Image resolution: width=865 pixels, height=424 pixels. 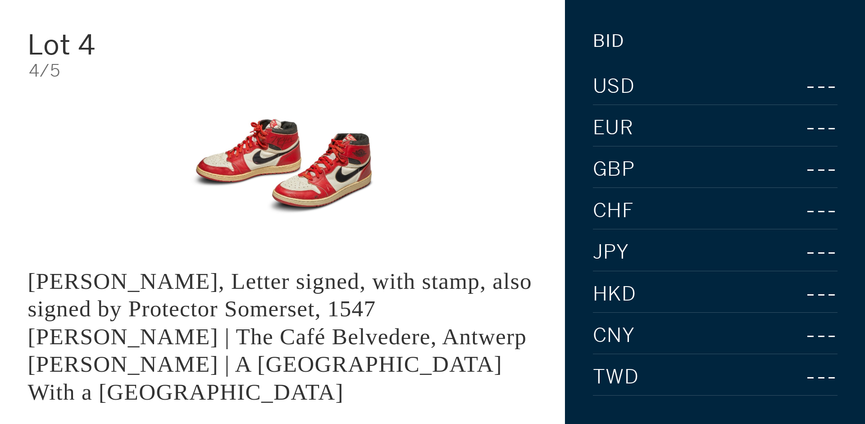 I want to click on span: GBP, so click(x=614, y=169).